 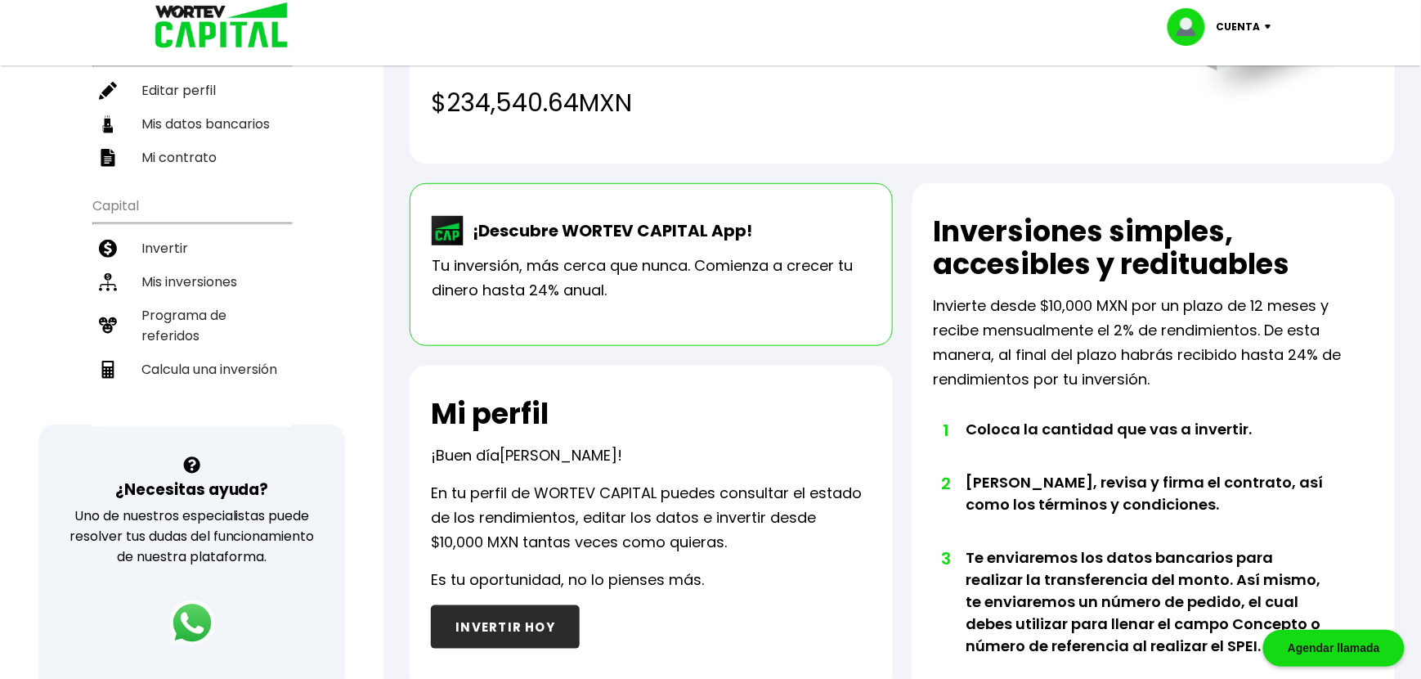 What do you see at coordinates (191, 325) in the screenshot?
I see `li: Programa de referidos` at bounding box center [191, 325].